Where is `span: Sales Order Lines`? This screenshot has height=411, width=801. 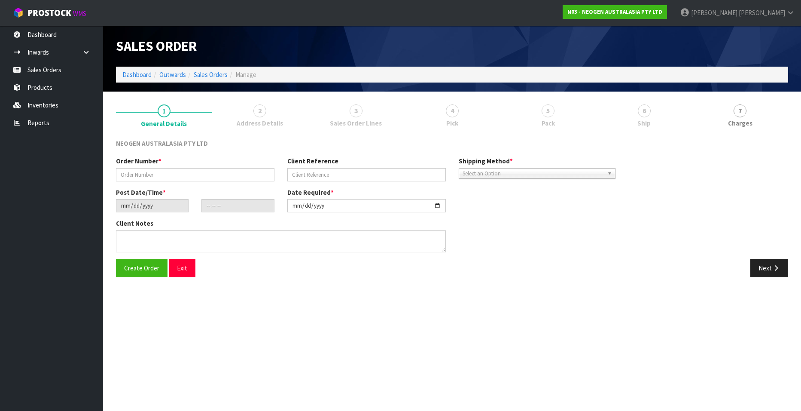
span: Sales Order Lines is located at coordinates (356, 123).